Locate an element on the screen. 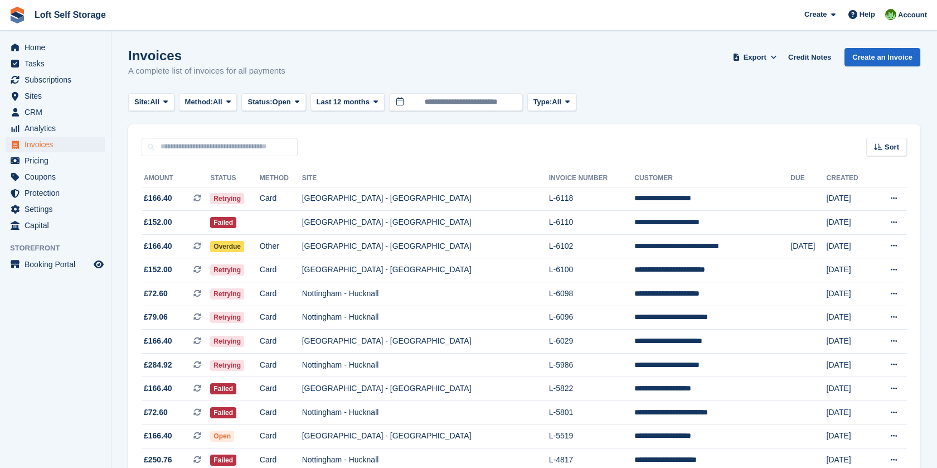 The width and height of the screenshot is (937, 468). span: CRM is located at coordinates (58, 112).